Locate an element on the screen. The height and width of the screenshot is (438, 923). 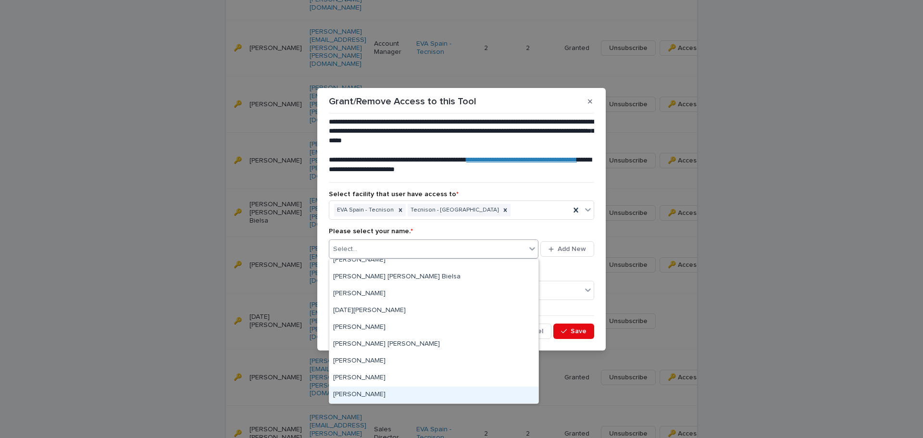
div: Miguel Angel Cuevas is located at coordinates (434, 344).